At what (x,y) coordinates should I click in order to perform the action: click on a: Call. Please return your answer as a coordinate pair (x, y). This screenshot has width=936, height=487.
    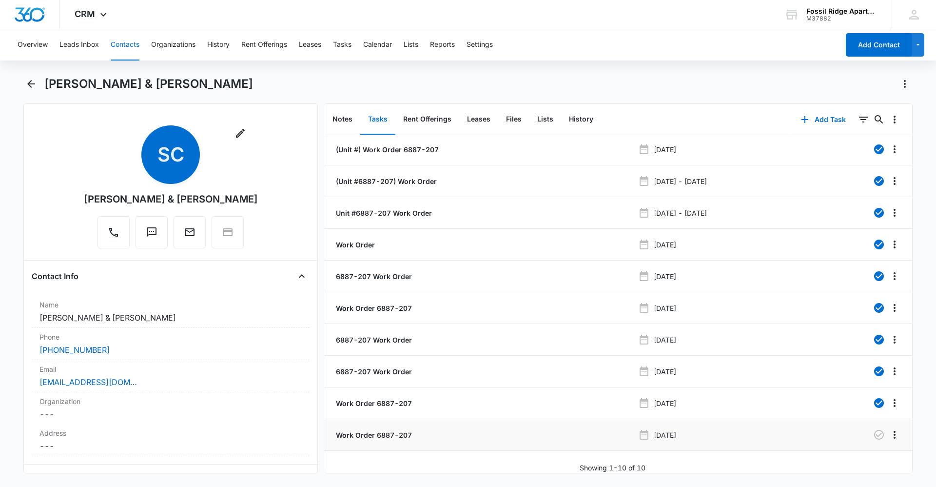
    Looking at the image, I should click on (114, 235).